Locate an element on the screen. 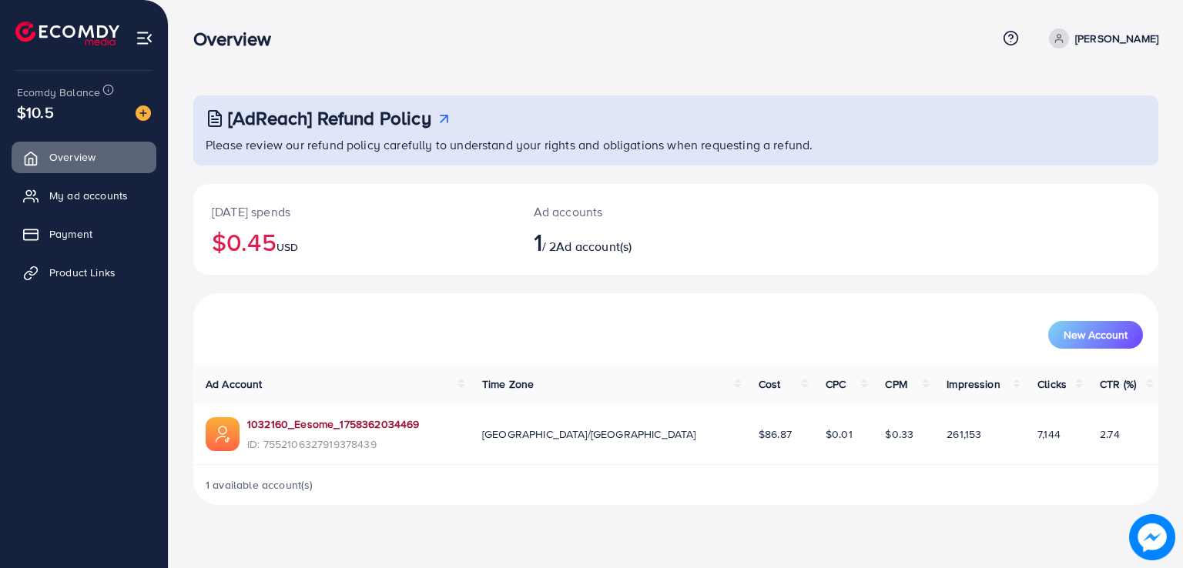 This screenshot has height=568, width=1183. span: Ecomdy Balance is located at coordinates (59, 92).